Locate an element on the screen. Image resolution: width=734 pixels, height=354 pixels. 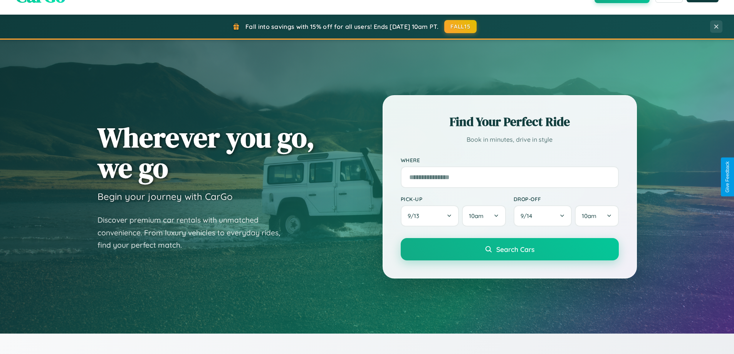
button: Search Cars is located at coordinates (510, 249).